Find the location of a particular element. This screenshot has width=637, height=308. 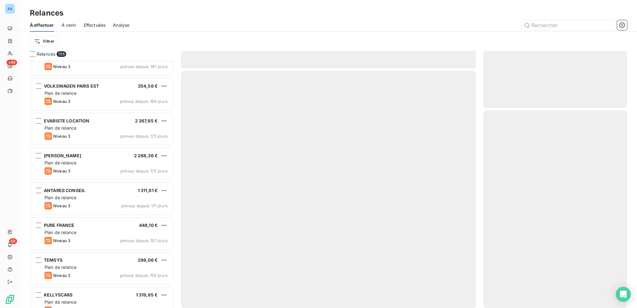

span: prévue depuis 184 jours is located at coordinates (144, 101).